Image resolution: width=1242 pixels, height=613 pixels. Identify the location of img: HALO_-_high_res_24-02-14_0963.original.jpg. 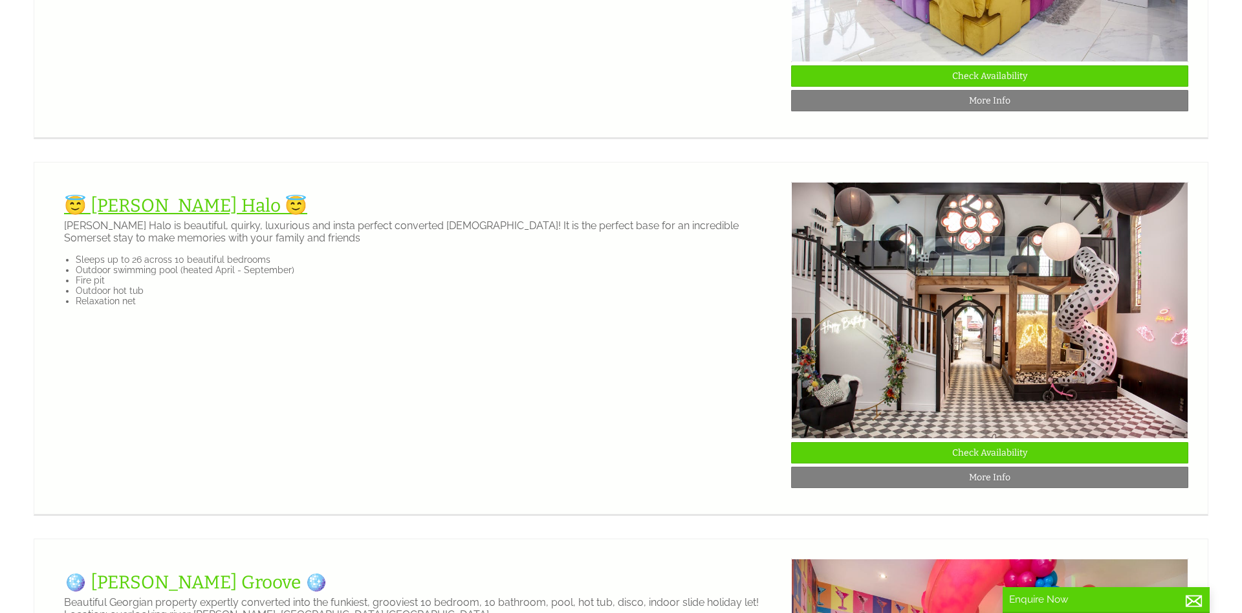
(990, 310).